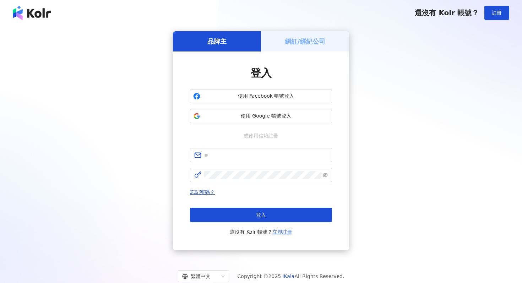 The image size is (522, 283). What do you see at coordinates (283, 232) in the screenshot?
I see `a: 立即註冊` at bounding box center [283, 232].